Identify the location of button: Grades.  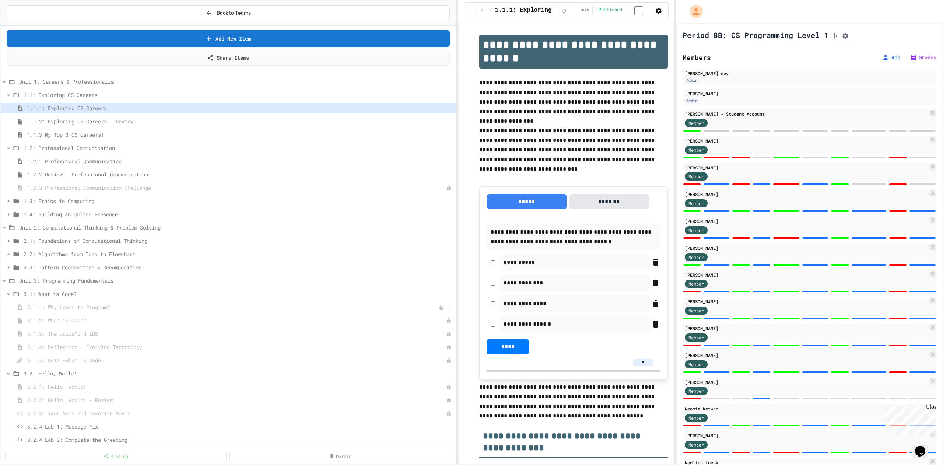
(923, 57).